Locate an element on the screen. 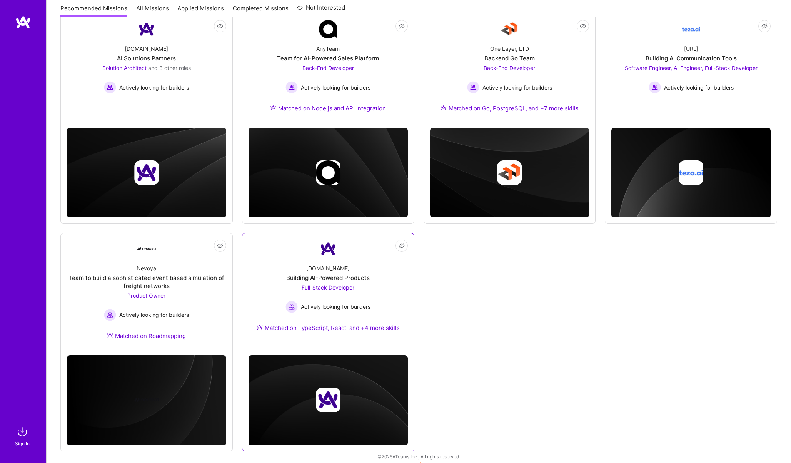  a: Completed Missions is located at coordinates (260, 10).